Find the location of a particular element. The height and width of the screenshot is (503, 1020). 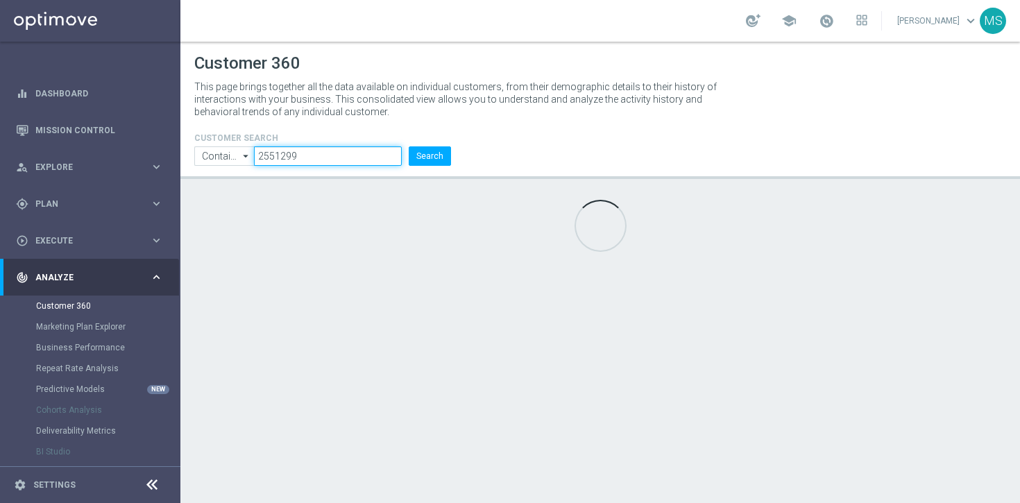

div: Dashboard is located at coordinates (90, 93).